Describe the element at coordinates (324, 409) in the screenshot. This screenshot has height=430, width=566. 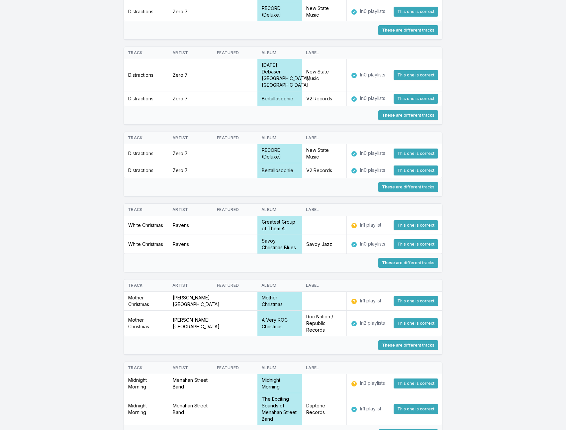
I see `span: Daptone Records` at that location.